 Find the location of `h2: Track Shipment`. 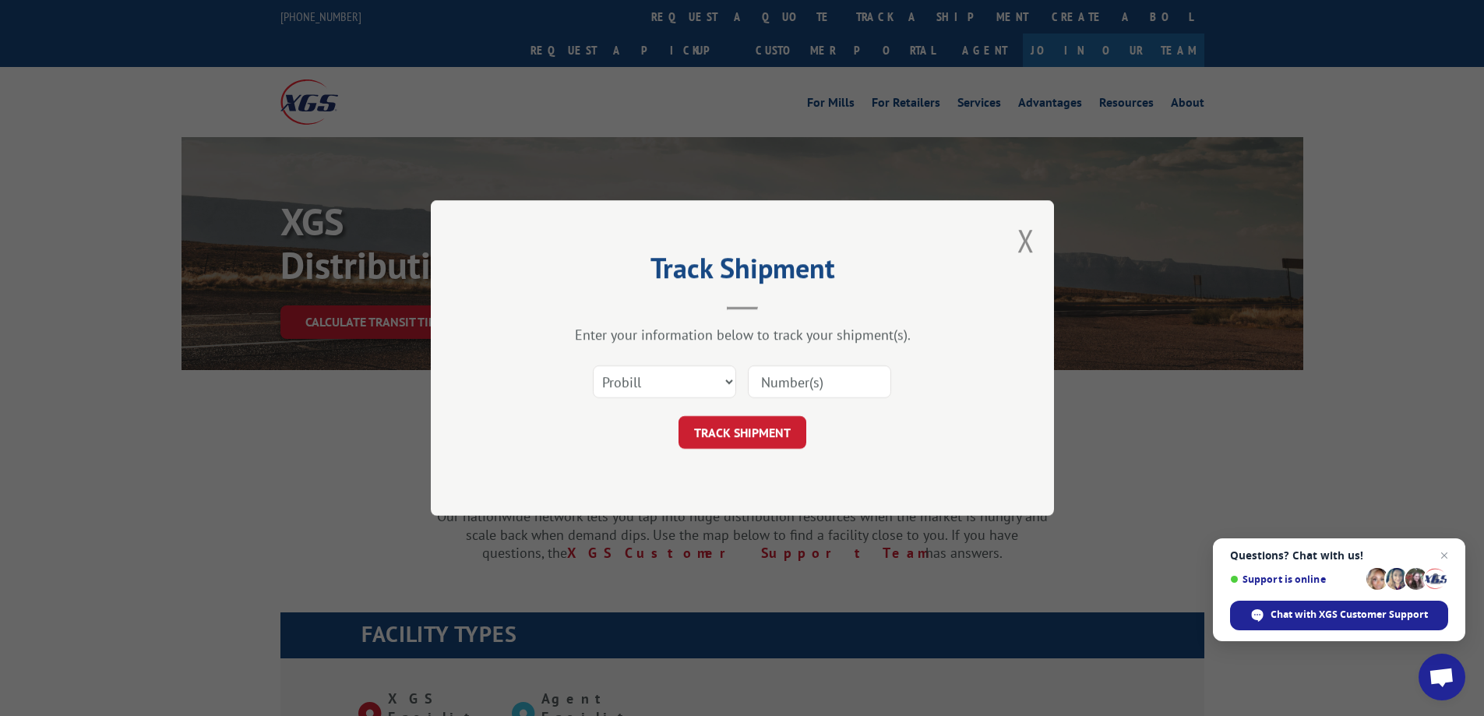

h2: Track Shipment is located at coordinates (742, 272).